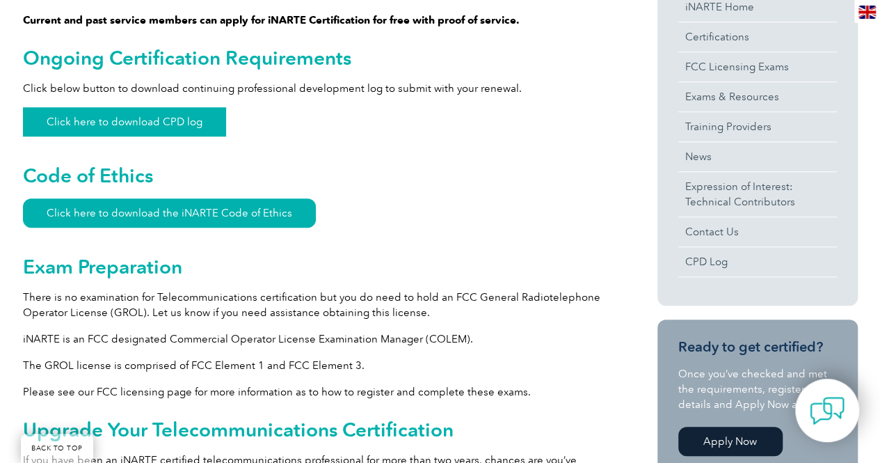  Describe the element at coordinates (315, 305) in the screenshot. I see `p: There is no examination for Telecommunications certification but you do need to hold an FCC Gener...` at that location.